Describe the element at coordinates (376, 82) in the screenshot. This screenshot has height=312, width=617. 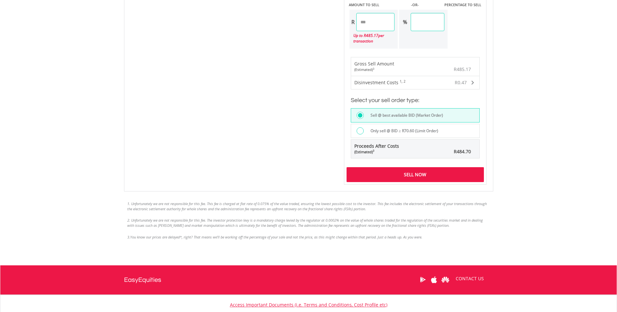
I see `span: Disinvestment Costs` at that location.